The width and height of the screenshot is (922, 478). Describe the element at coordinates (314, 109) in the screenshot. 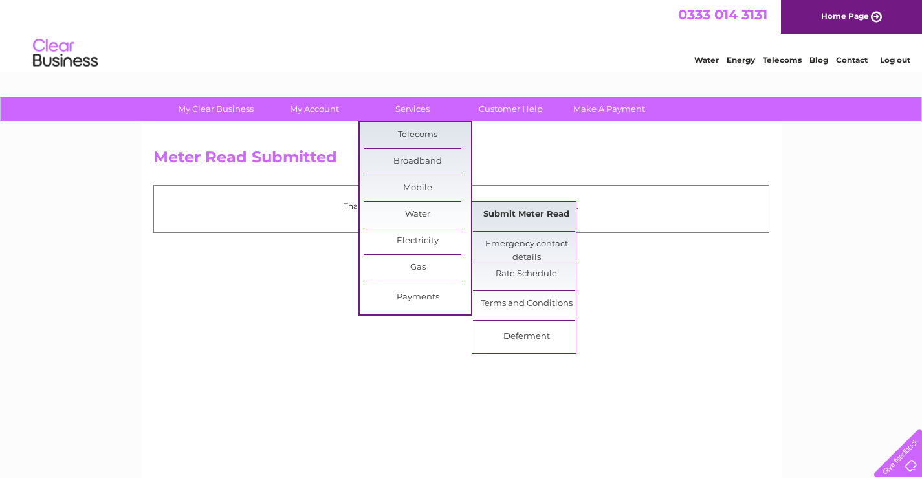

I see `a: My Account` at that location.